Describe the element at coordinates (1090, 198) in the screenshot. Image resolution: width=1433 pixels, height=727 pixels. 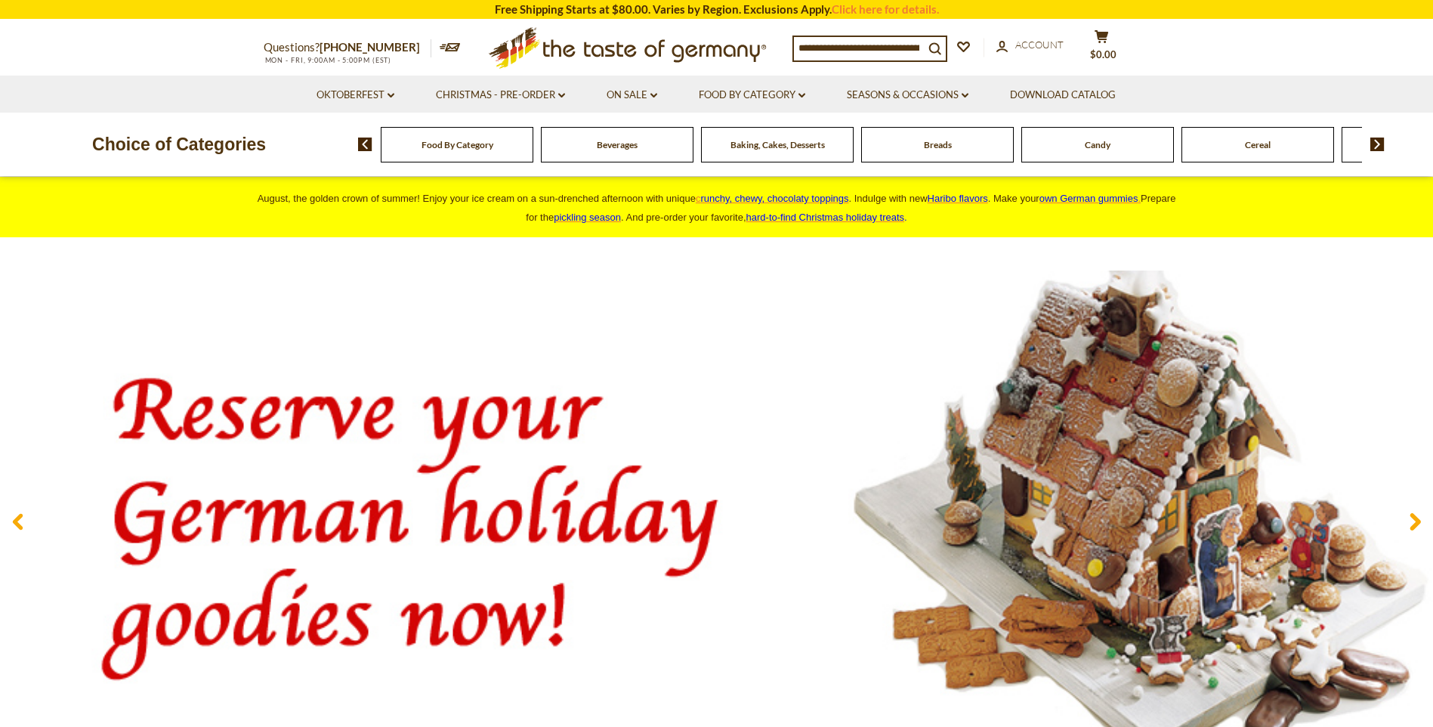
I see `a: own German gummies.` at that location.